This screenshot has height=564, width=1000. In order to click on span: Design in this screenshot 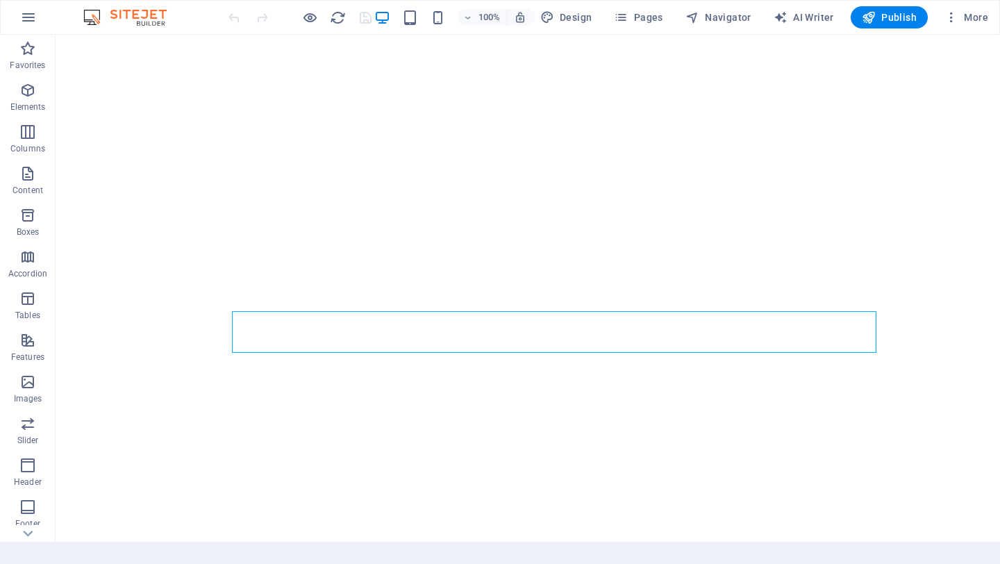, I will do `click(566, 17)`.